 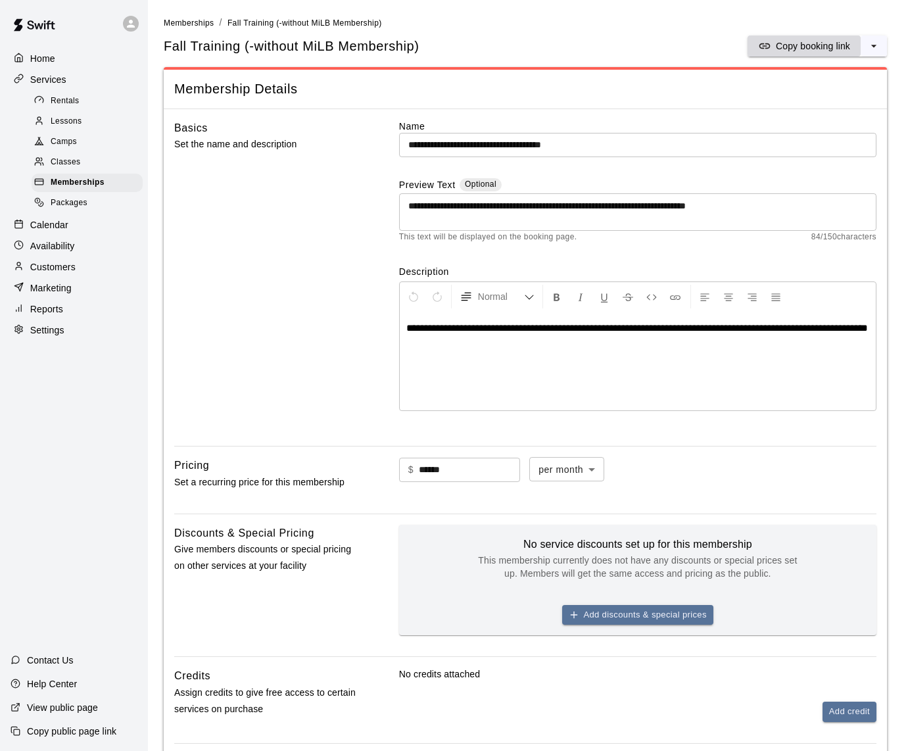 I want to click on a: Services, so click(x=74, y=80).